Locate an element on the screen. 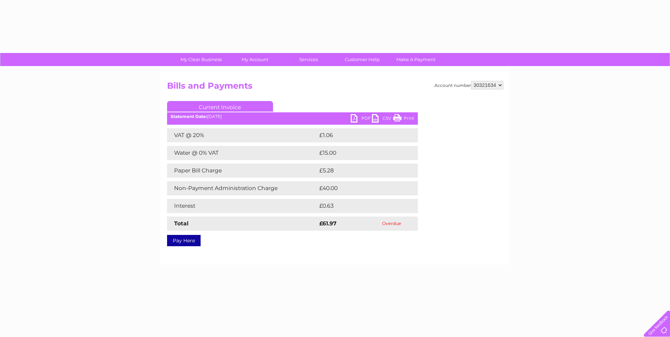 The width and height of the screenshot is (670, 337). a: My Clear Business is located at coordinates (201, 59).